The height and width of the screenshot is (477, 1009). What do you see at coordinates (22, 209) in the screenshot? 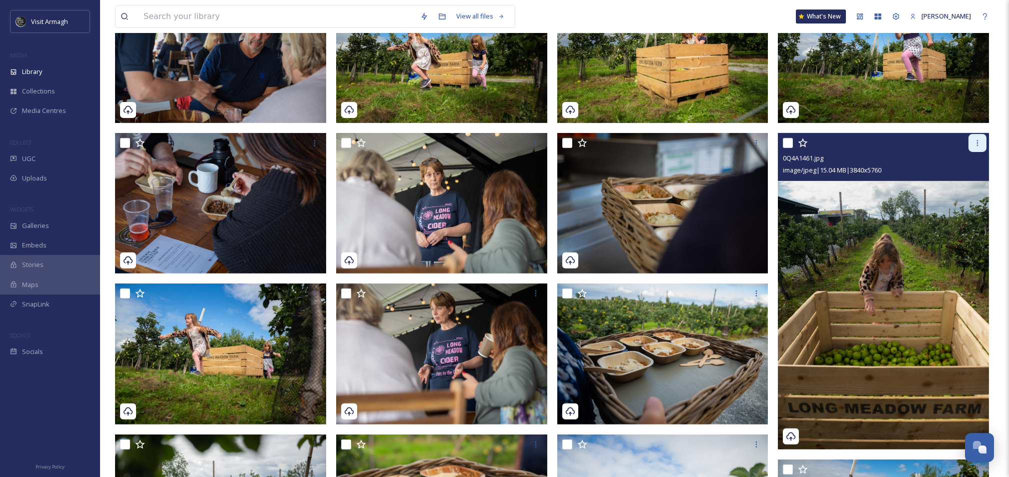
I see `span: WIDGETS` at bounding box center [22, 209].